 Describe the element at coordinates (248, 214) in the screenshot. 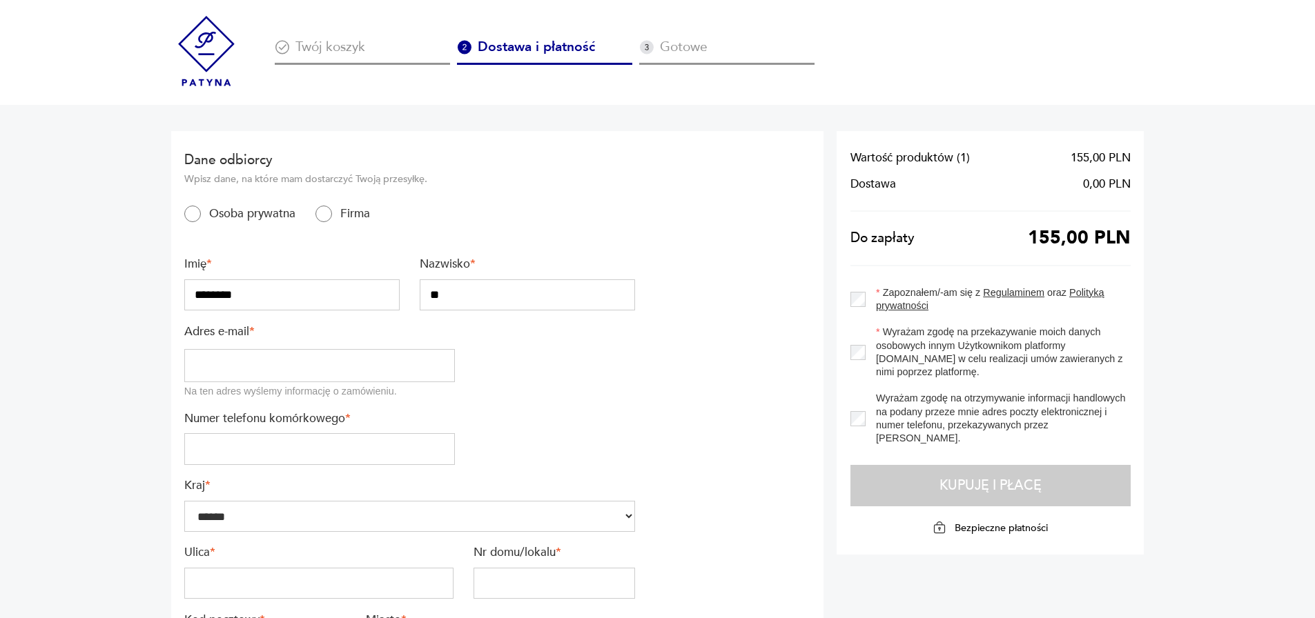

I see `label: Osoba prywatna` at that location.